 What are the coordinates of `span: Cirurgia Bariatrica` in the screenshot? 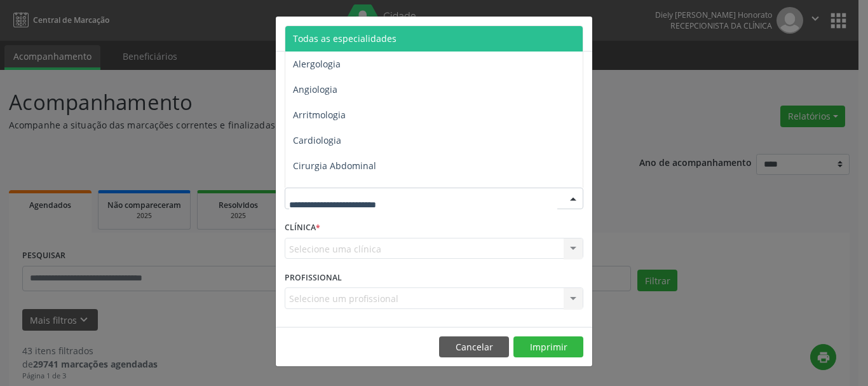 It's located at (332, 191).